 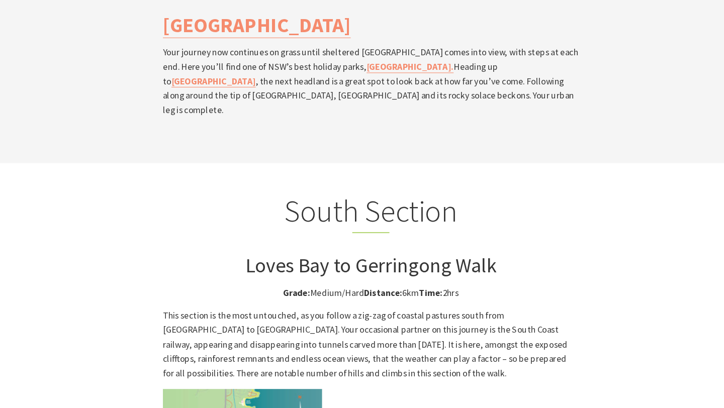 I want to click on h3: Loves Bay to Gerringong Walk, so click(x=362, y=273).